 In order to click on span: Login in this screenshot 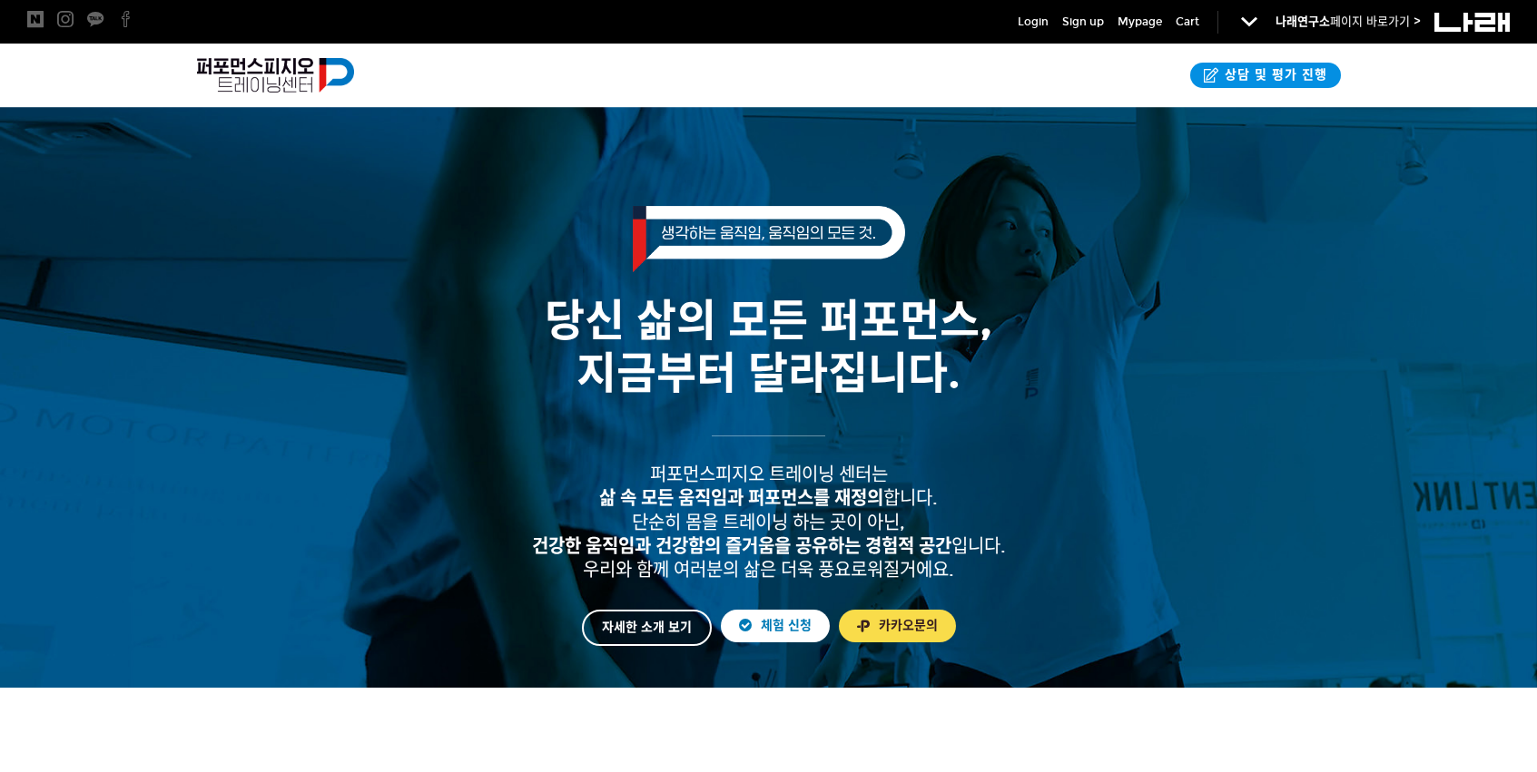, I will do `click(1033, 22)`.